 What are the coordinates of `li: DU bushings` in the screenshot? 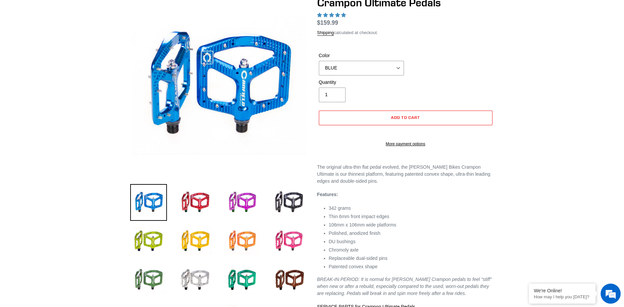 It's located at (411, 241).